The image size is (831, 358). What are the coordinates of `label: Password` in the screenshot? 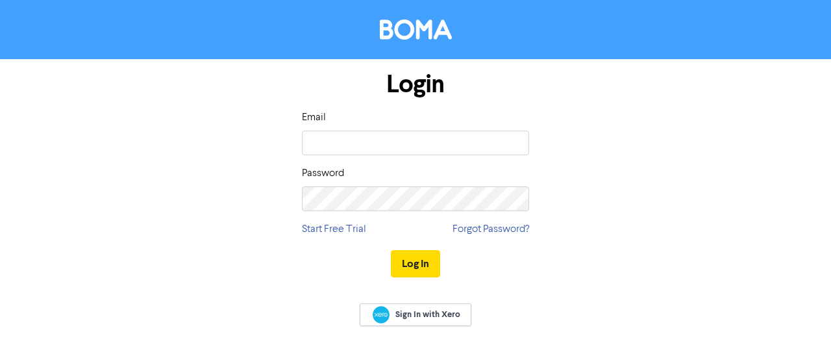 It's located at (323, 173).